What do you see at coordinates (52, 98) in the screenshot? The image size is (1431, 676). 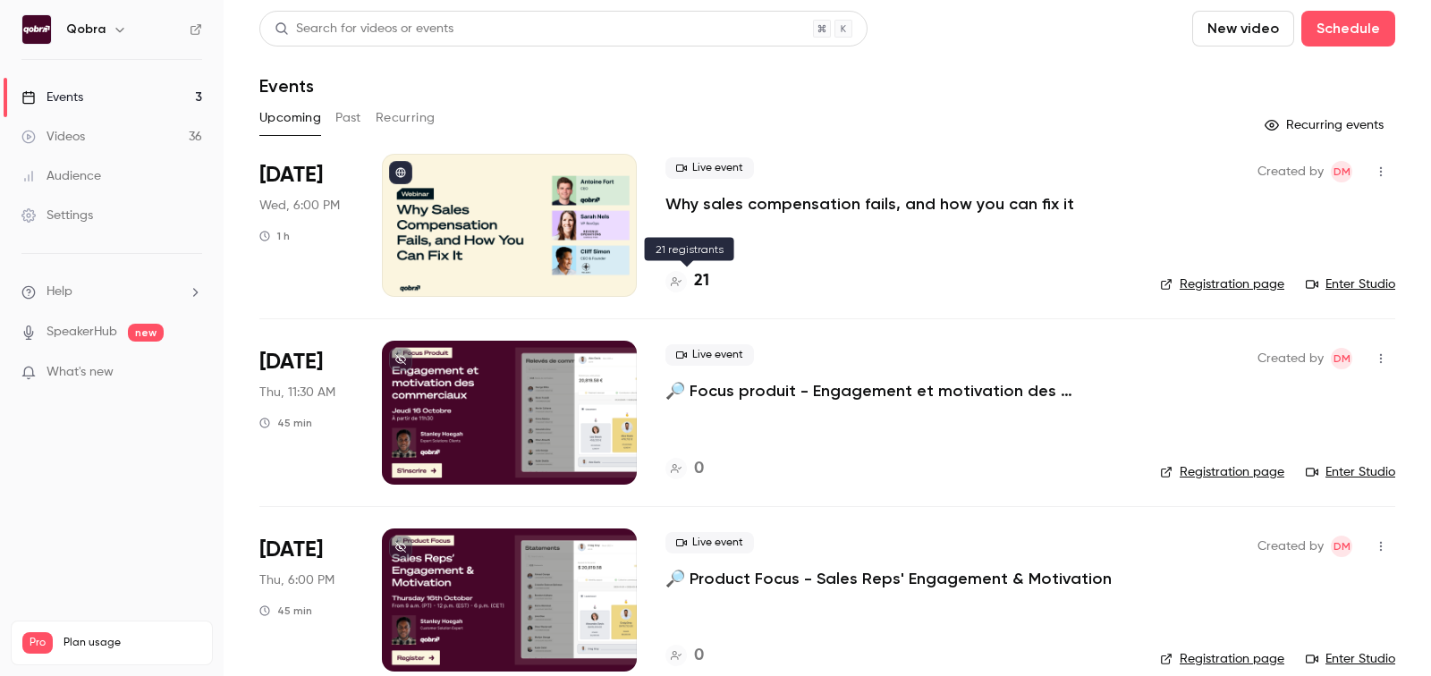 I see `div: Events` at bounding box center [52, 98].